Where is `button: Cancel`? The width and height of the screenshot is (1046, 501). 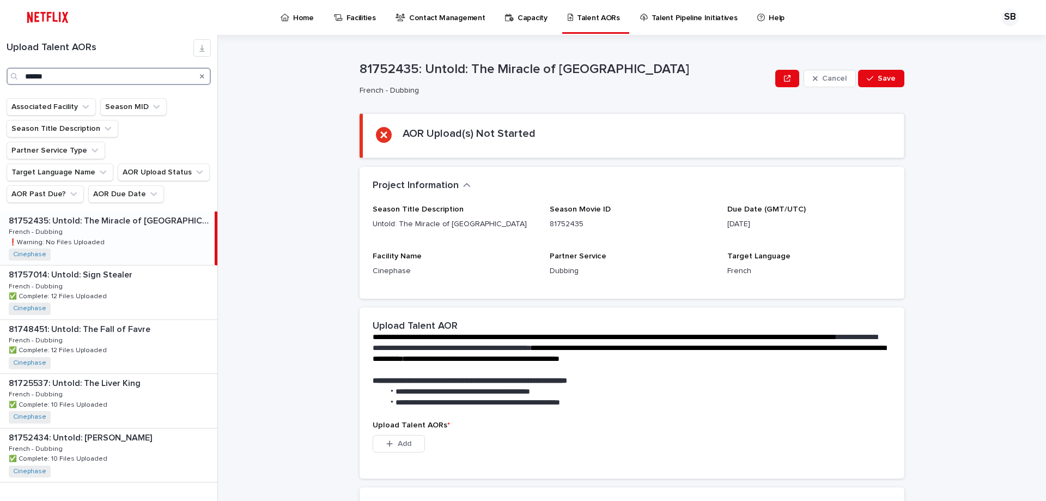
button: Cancel is located at coordinates (829, 78).